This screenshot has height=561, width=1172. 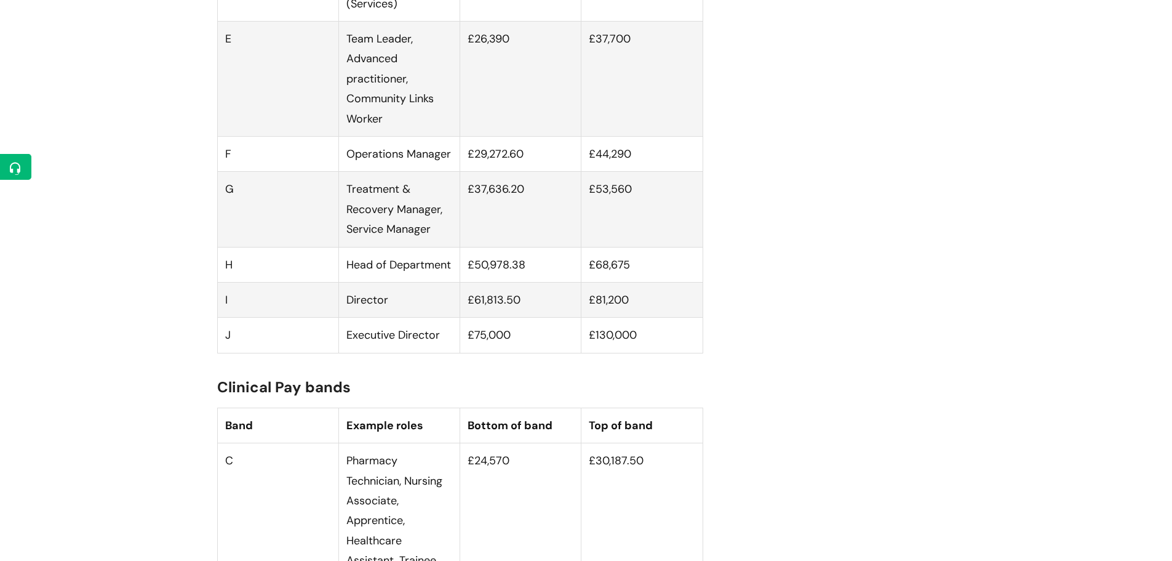 What do you see at coordinates (278, 209) in the screenshot?
I see `td: G` at bounding box center [278, 209].